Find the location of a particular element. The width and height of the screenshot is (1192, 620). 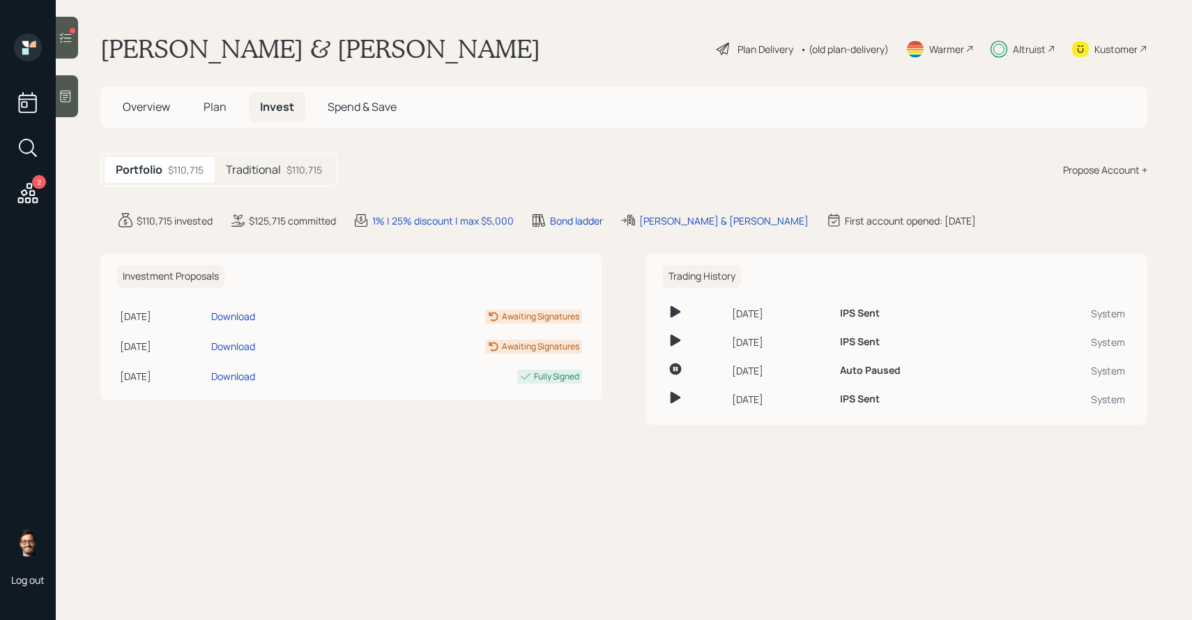

span: Plan is located at coordinates (215, 107).